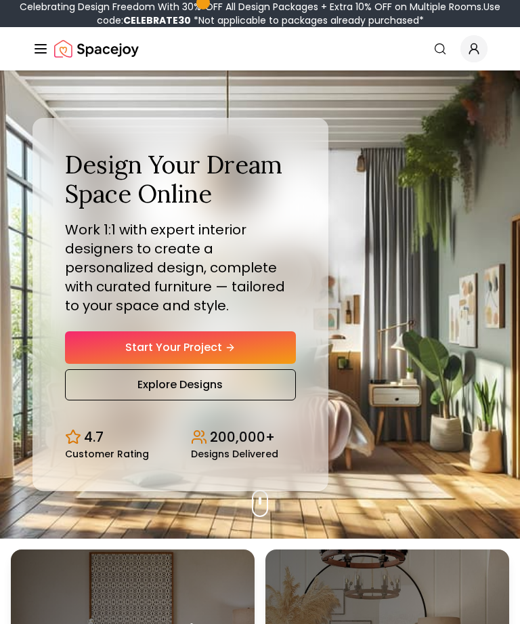  Describe the element at coordinates (234, 454) in the screenshot. I see `small: Designs Delivered` at that location.